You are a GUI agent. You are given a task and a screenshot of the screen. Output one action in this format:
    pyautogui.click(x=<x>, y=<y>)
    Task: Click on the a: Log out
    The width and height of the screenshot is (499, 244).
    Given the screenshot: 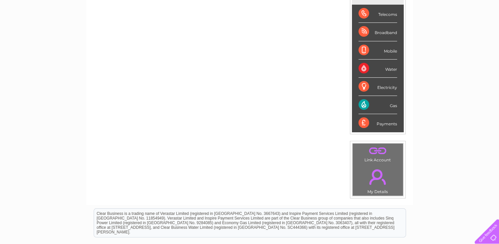 What is the action you would take?
    pyautogui.click(x=485, y=30)
    